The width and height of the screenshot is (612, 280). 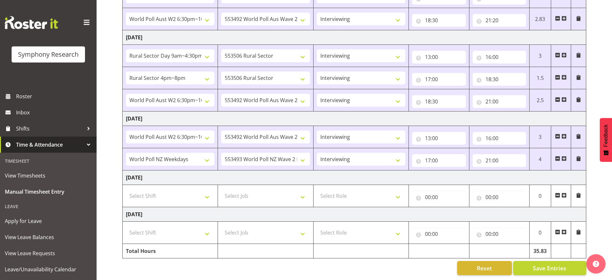 I want to click on a: Leave/Unavailability Calendar, so click(x=48, y=269).